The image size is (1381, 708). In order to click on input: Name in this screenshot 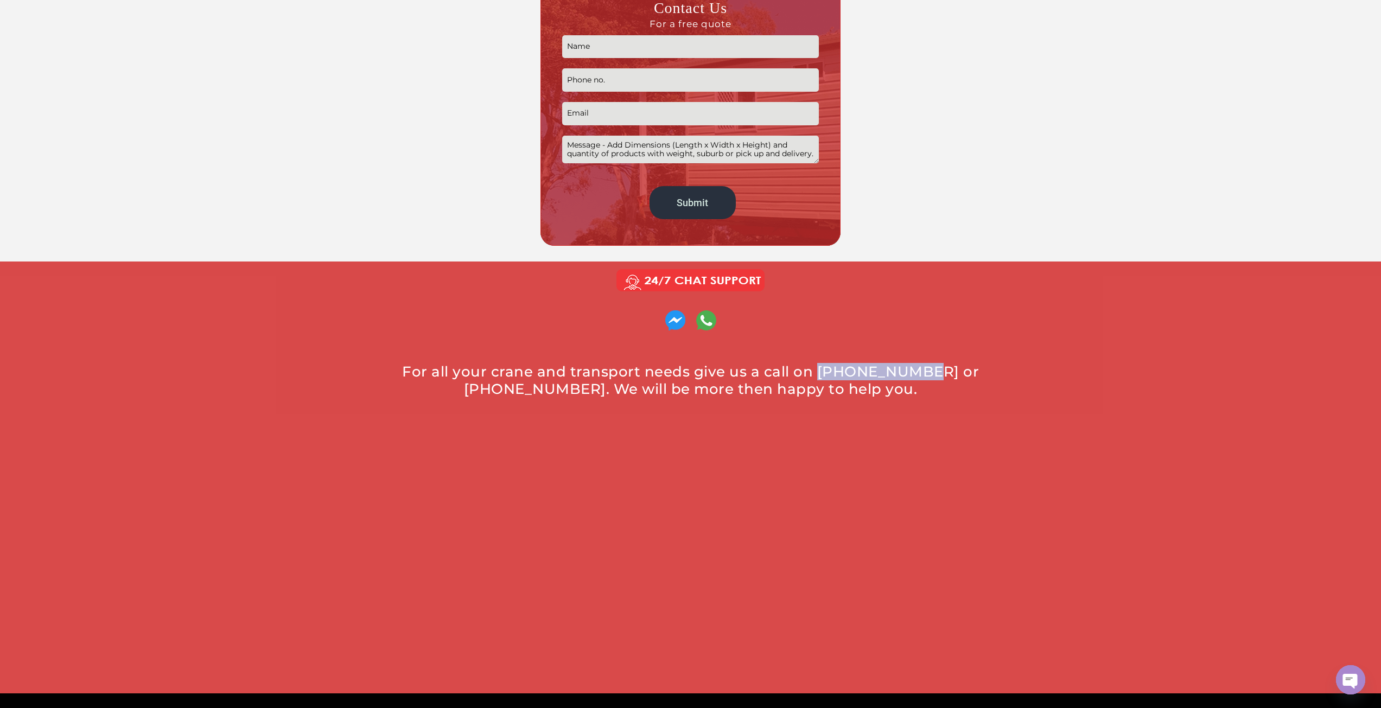, I will do `click(690, 47)`.